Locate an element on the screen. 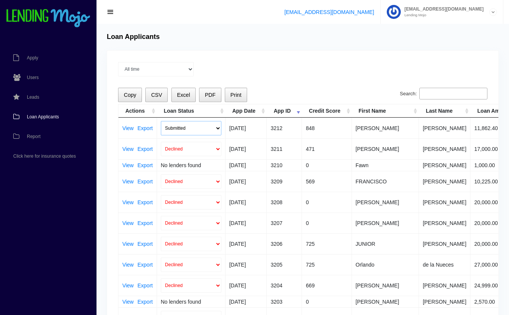 This screenshot has height=315, width=509. td: 471 is located at coordinates (327, 149).